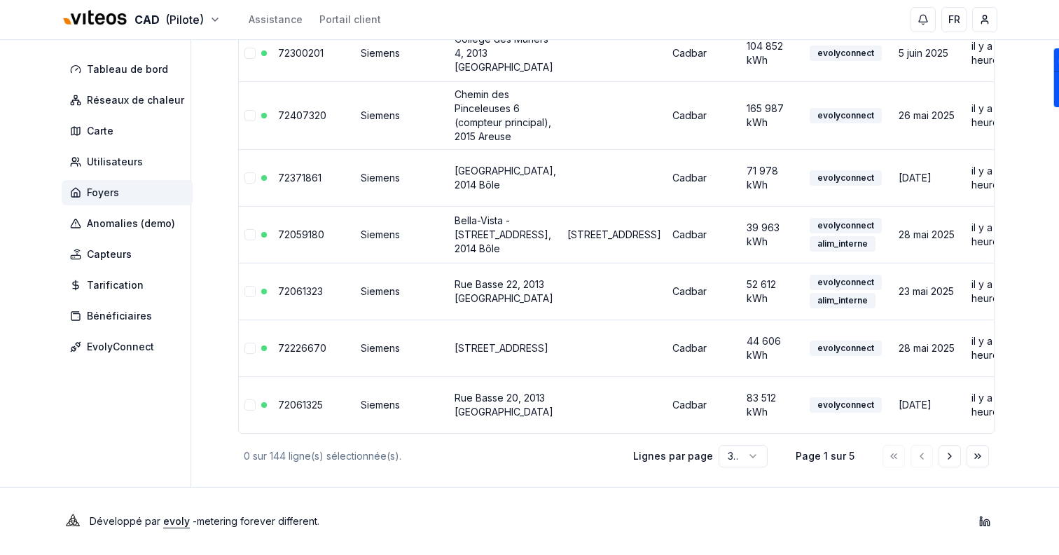 The width and height of the screenshot is (1059, 555). I want to click on a: Bénéficiaires, so click(130, 316).